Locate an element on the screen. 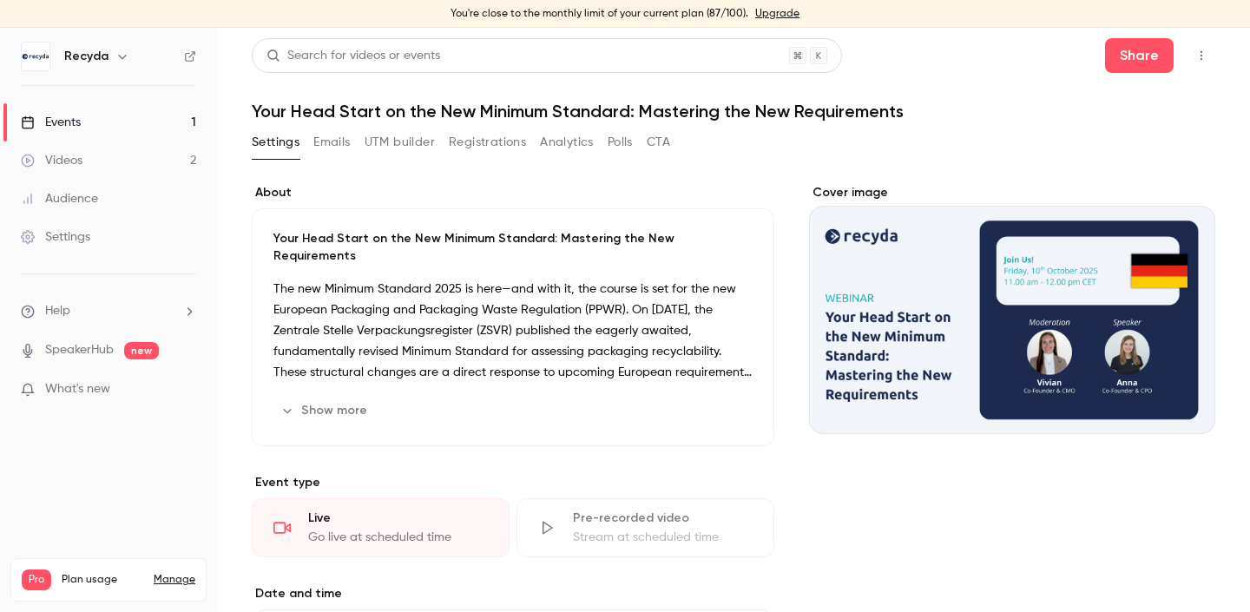 This screenshot has width=1250, height=612. div: Settings is located at coordinates (56, 237).